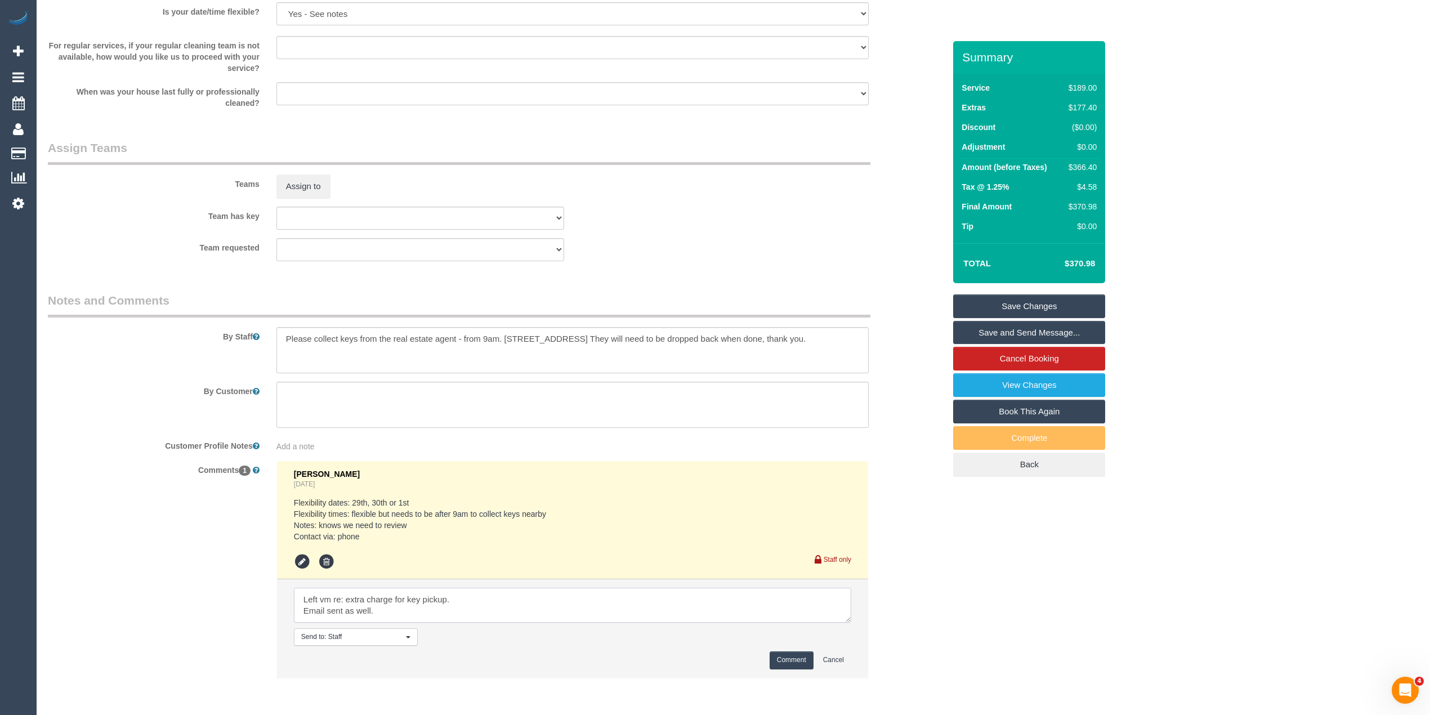 This screenshot has height=715, width=1430. Describe the element at coordinates (573, 520) in the screenshot. I see `pre: Flexibility dates: 29th, 30th or 1st Flexibility times: flexible but needs to be after 9am to col...` at that location.